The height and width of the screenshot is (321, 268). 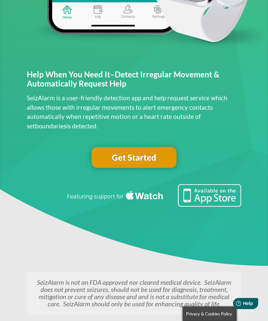 I want to click on span: Help, so click(x=38, y=8).